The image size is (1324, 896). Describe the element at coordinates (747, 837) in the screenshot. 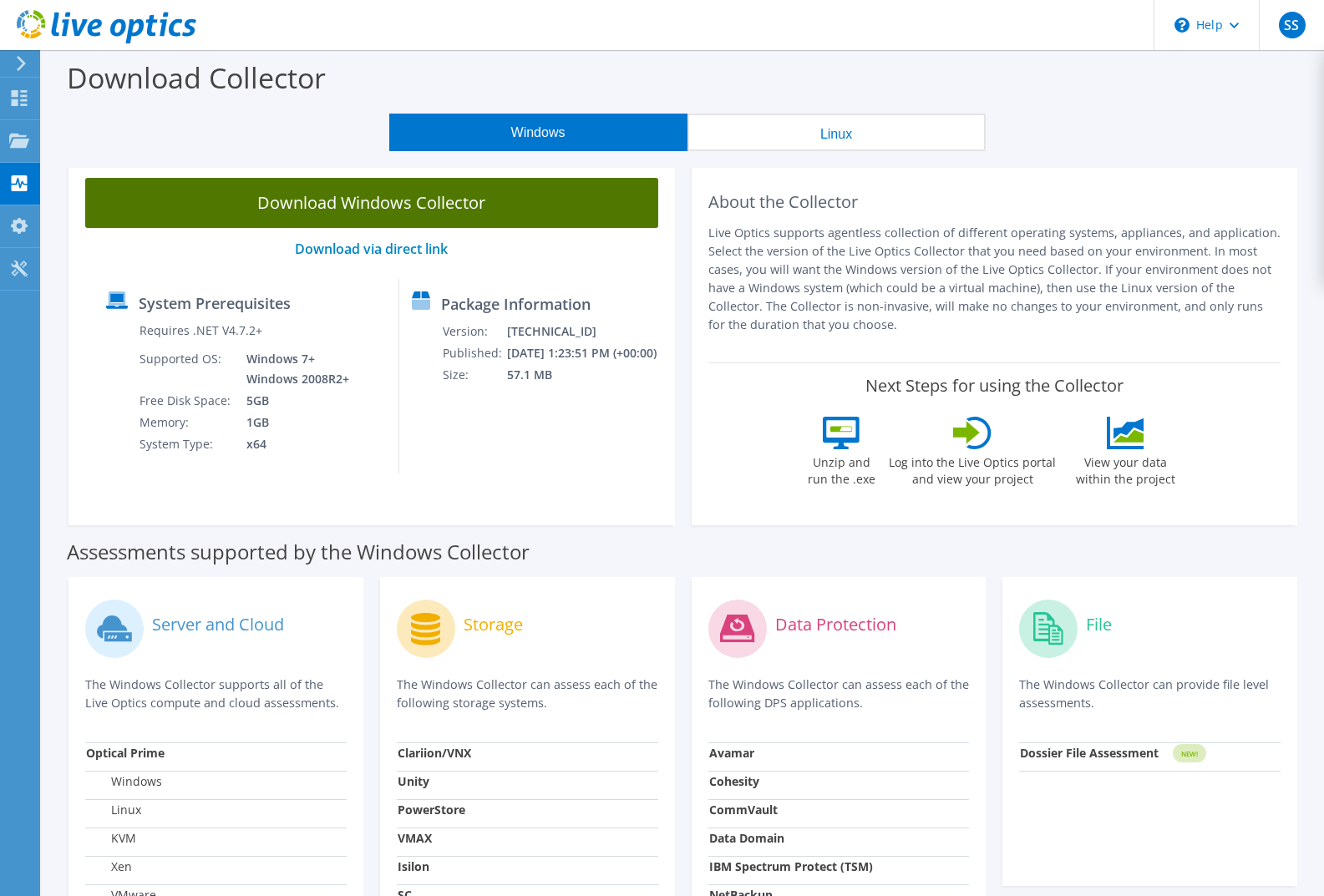

I see `strong: Data Domain` at that location.